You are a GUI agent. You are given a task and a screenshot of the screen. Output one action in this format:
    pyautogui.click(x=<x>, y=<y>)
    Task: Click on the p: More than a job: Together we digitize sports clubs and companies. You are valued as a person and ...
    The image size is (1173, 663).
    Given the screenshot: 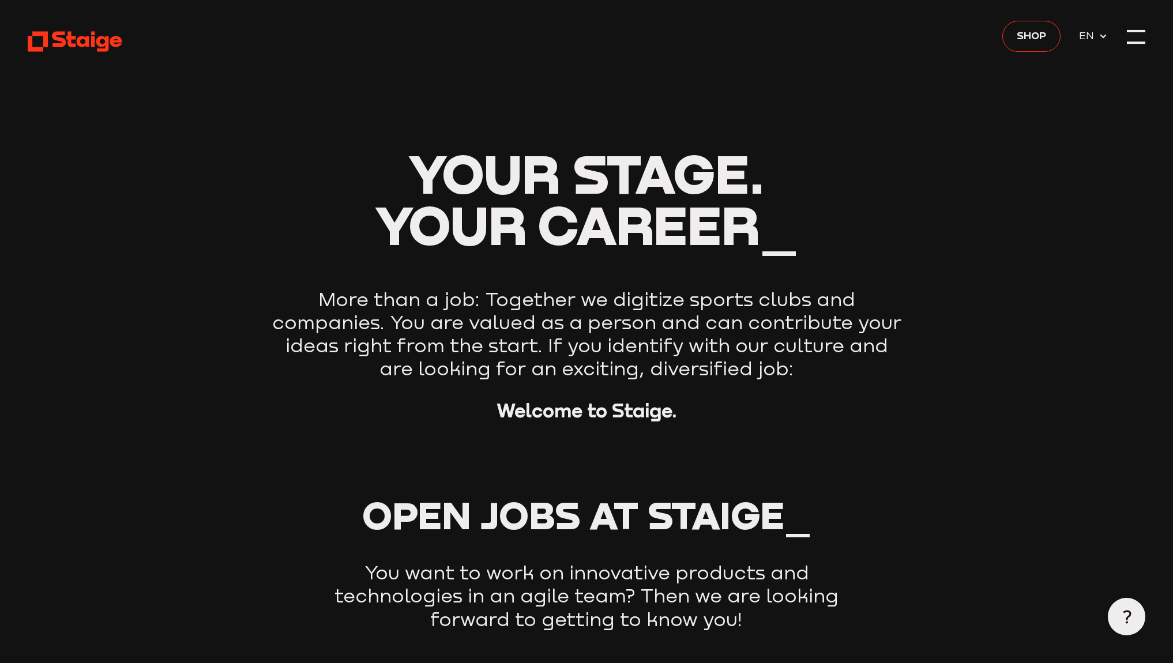 What is the action you would take?
    pyautogui.click(x=587, y=334)
    